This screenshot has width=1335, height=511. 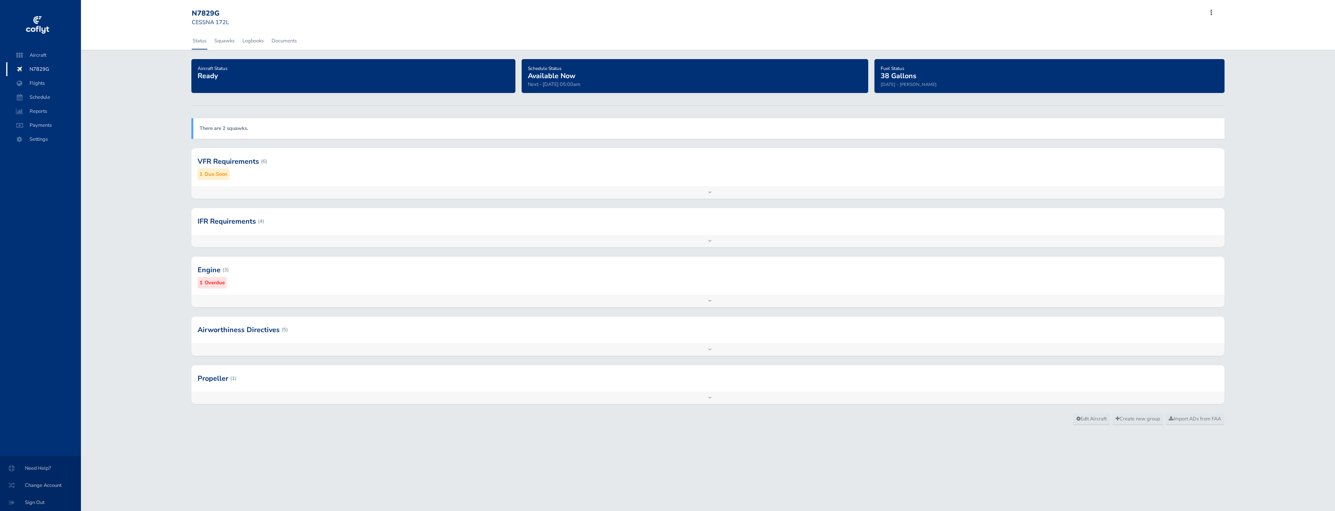 What do you see at coordinates (1138, 419) in the screenshot?
I see `span: Create new group` at bounding box center [1138, 419].